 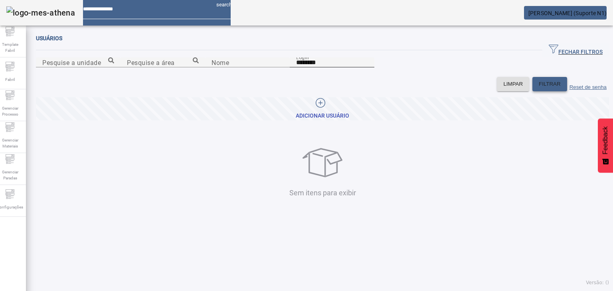 What do you see at coordinates (605, 146) in the screenshot?
I see `button: Feedback - Mostrar pesquisa` at bounding box center [605, 146].